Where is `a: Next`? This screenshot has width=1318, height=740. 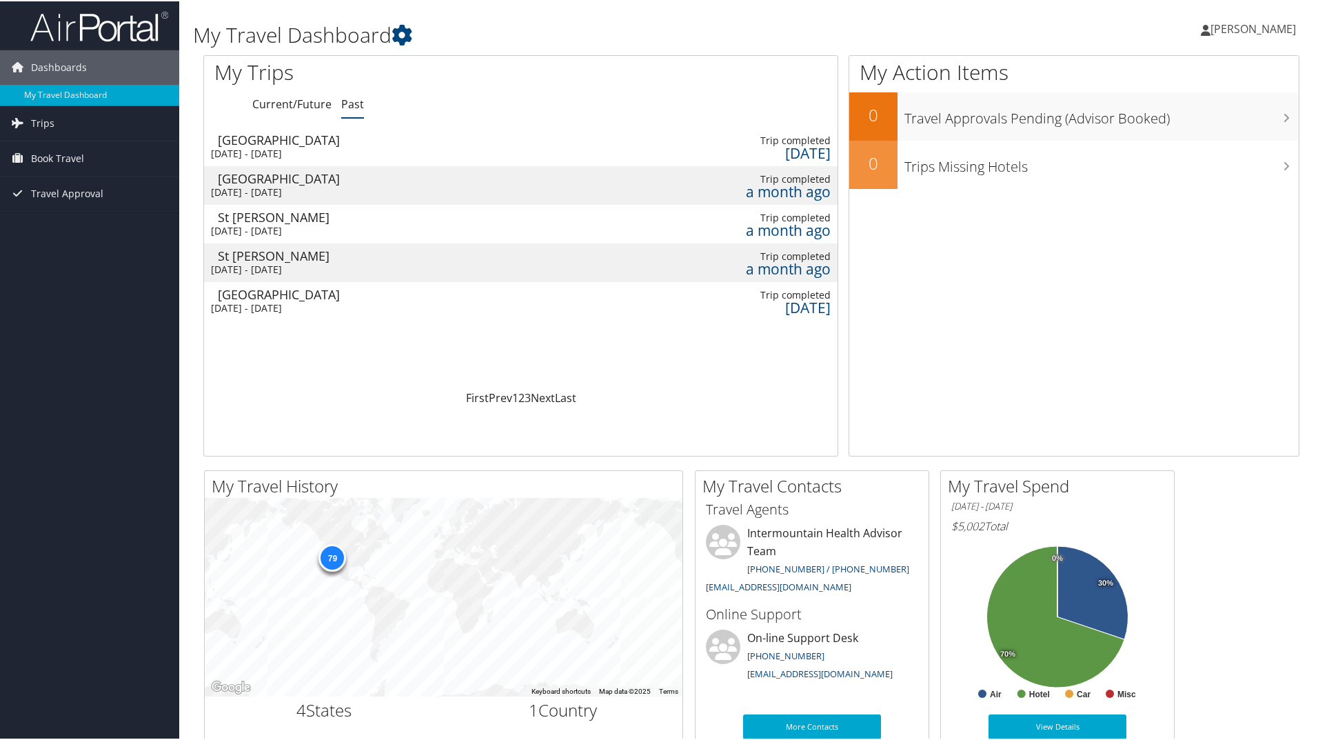 a: Next is located at coordinates (542, 396).